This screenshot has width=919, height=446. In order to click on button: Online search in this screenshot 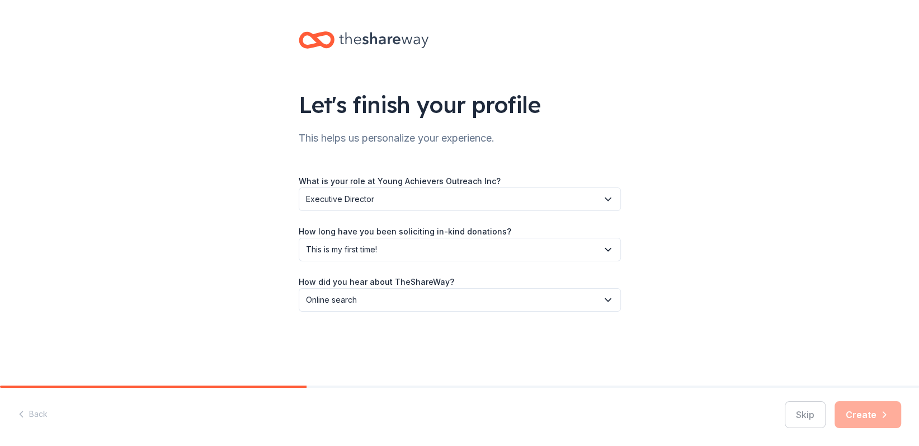, I will do `click(460, 300)`.